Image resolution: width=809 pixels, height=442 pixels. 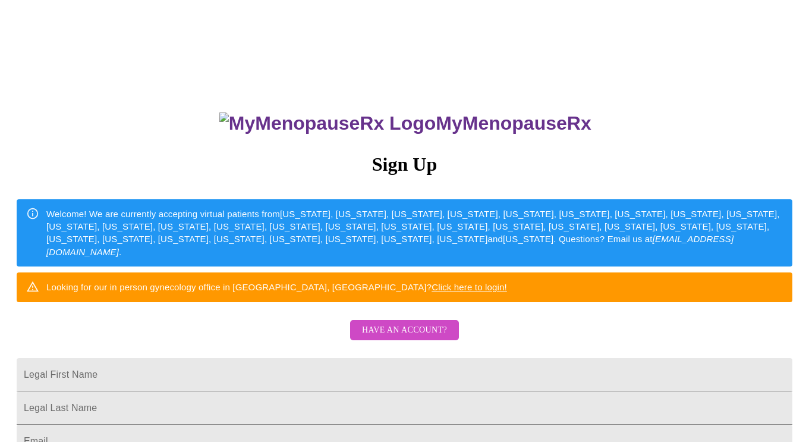 I want to click on h3: Sign Up, so click(x=404, y=164).